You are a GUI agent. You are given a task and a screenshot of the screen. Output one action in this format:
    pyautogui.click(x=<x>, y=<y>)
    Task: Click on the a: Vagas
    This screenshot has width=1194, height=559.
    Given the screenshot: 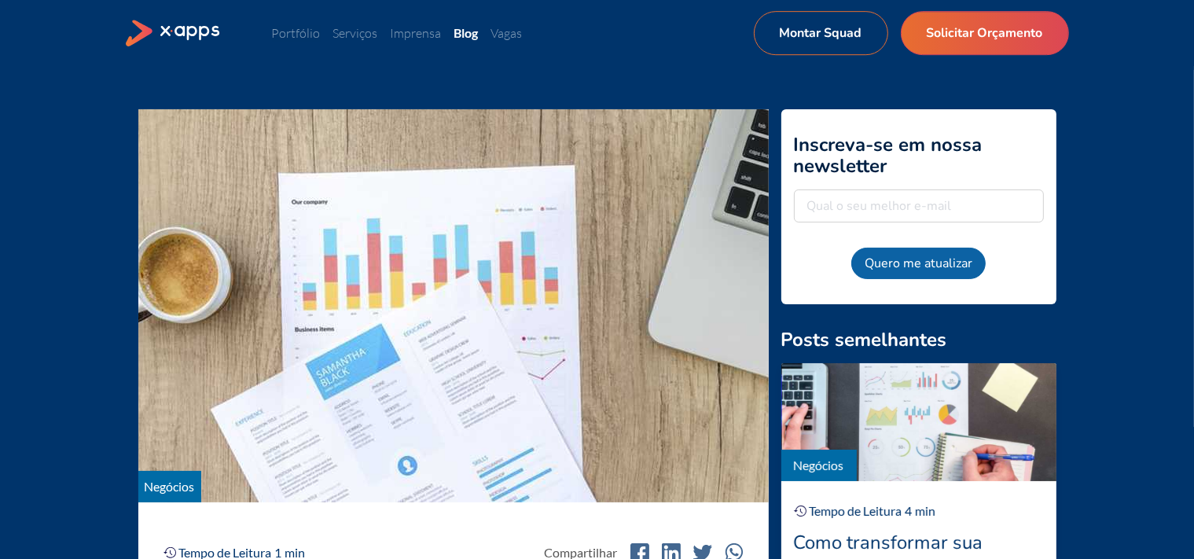 What is the action you would take?
    pyautogui.click(x=507, y=33)
    